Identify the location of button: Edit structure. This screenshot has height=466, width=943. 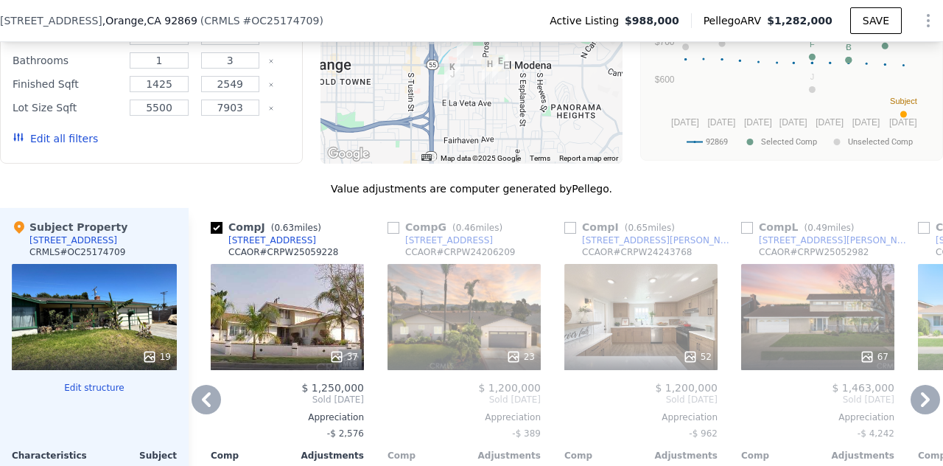
(94, 388).